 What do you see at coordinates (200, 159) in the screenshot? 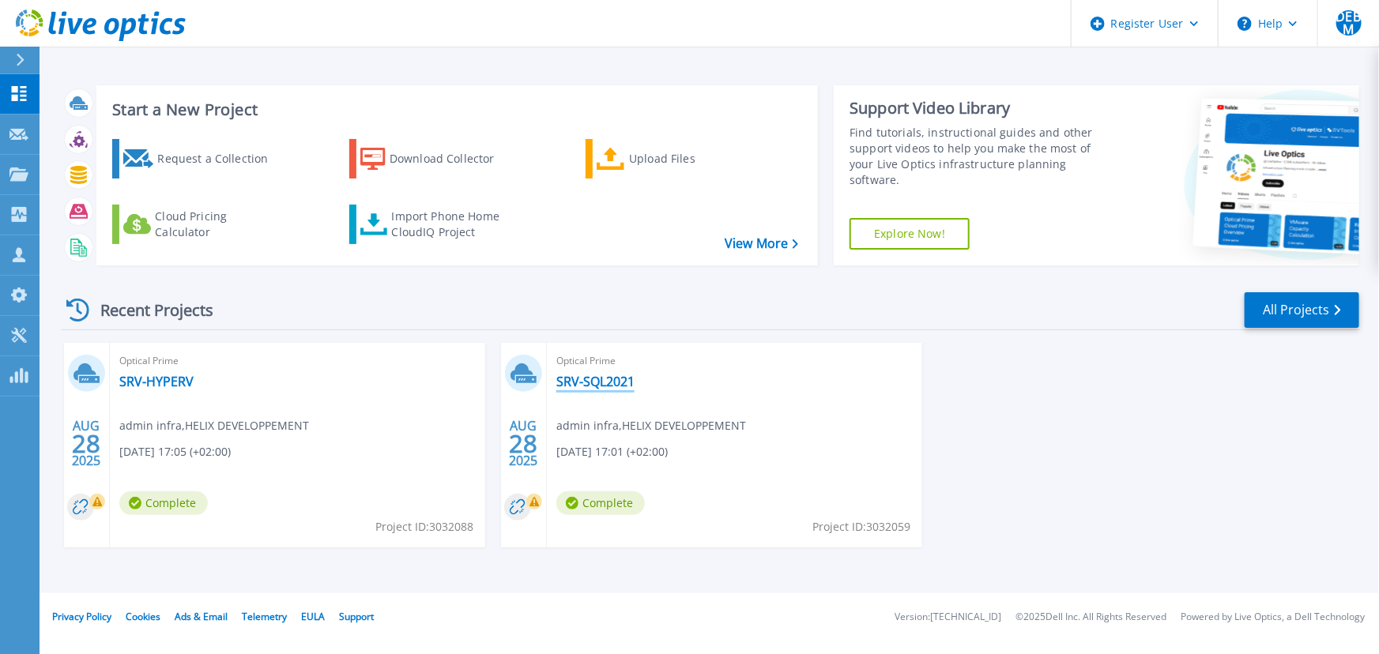
I see `a: Request a Collection` at bounding box center [200, 159].